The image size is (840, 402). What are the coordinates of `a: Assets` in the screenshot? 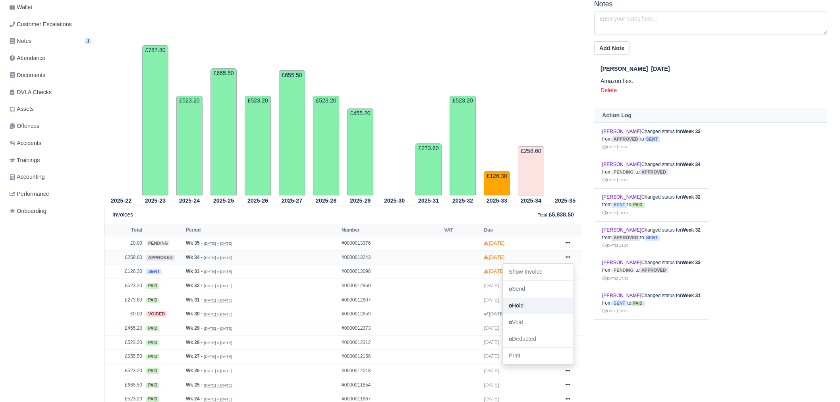 It's located at (50, 109).